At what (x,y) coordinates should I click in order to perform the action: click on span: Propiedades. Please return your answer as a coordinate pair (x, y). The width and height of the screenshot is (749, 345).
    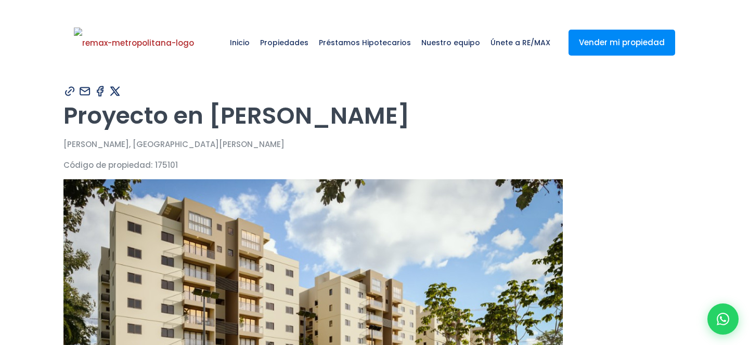
    Looking at the image, I should click on (284, 43).